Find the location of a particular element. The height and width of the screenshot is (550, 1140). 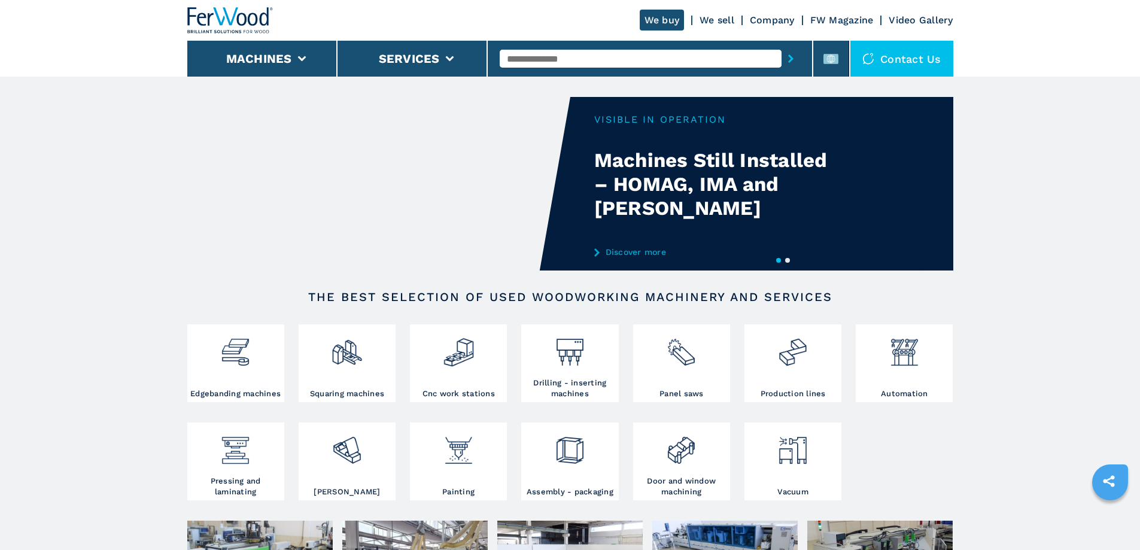

a: Drilling - inserting machines is located at coordinates (570, 363).